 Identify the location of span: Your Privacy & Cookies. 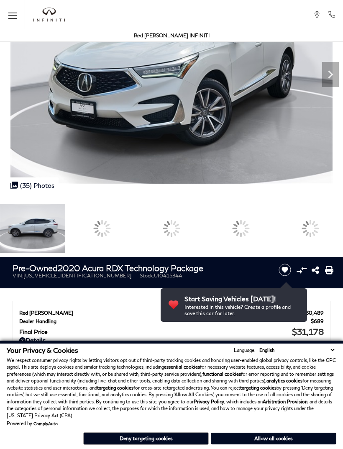
(42, 350).